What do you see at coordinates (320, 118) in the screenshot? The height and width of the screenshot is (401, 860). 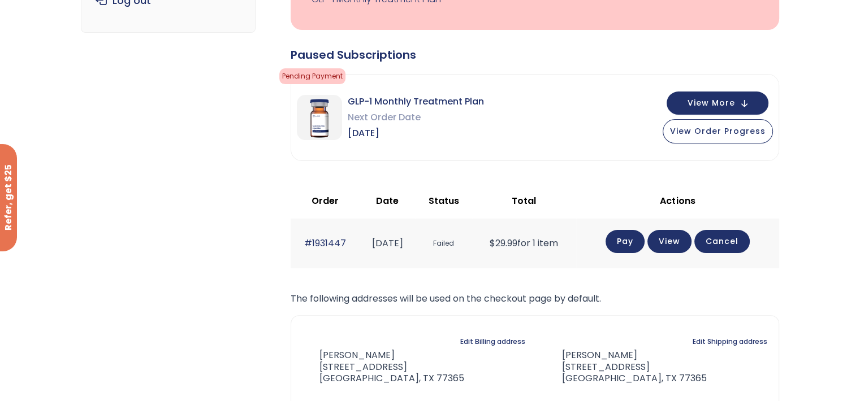 I see `img: GLP-1 Monthly Treatment Plan` at bounding box center [320, 118].